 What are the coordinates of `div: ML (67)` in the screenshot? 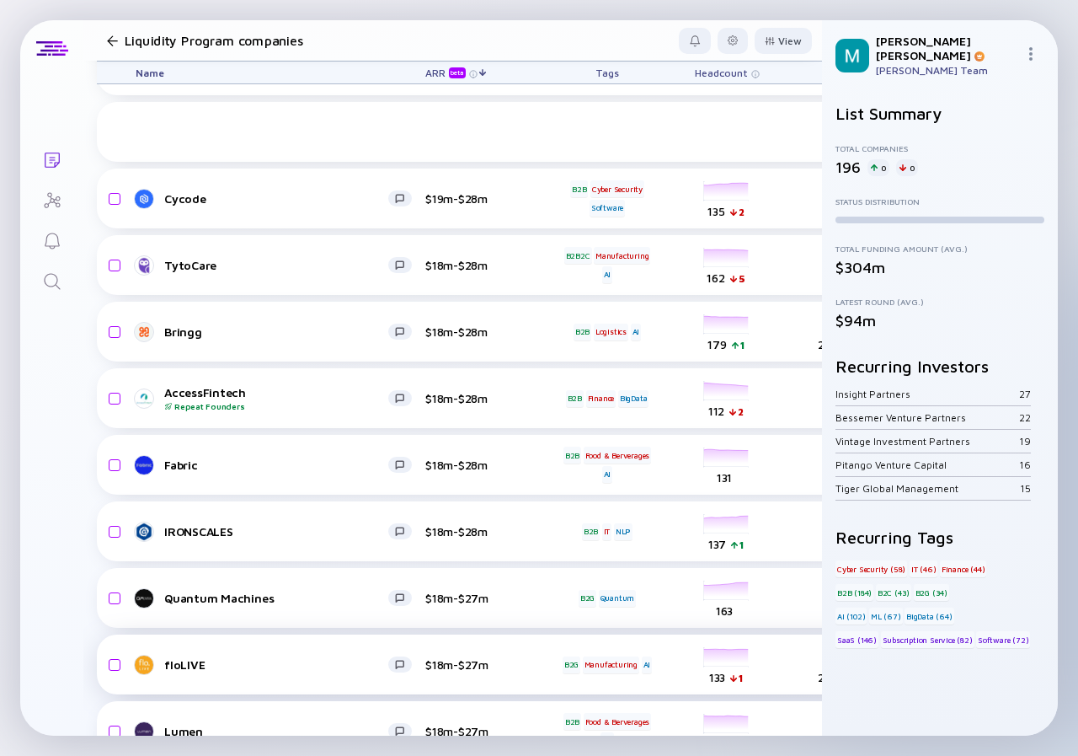 It's located at (886, 616).